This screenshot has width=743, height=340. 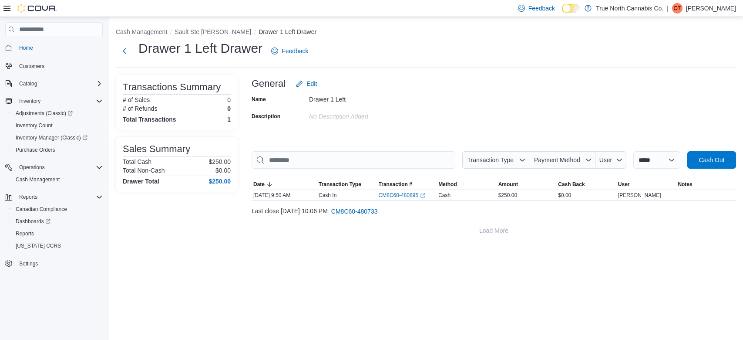 I want to click on button: Amount, so click(x=527, y=184).